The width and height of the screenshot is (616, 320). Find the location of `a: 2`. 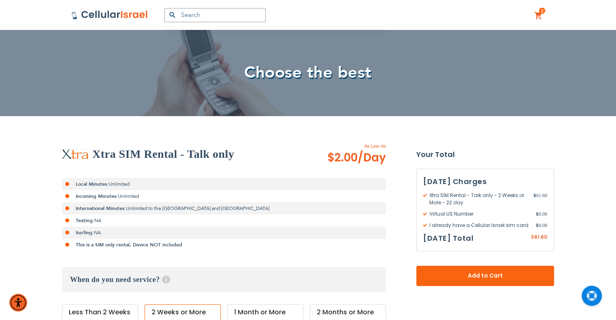

a: 2 is located at coordinates (539, 16).